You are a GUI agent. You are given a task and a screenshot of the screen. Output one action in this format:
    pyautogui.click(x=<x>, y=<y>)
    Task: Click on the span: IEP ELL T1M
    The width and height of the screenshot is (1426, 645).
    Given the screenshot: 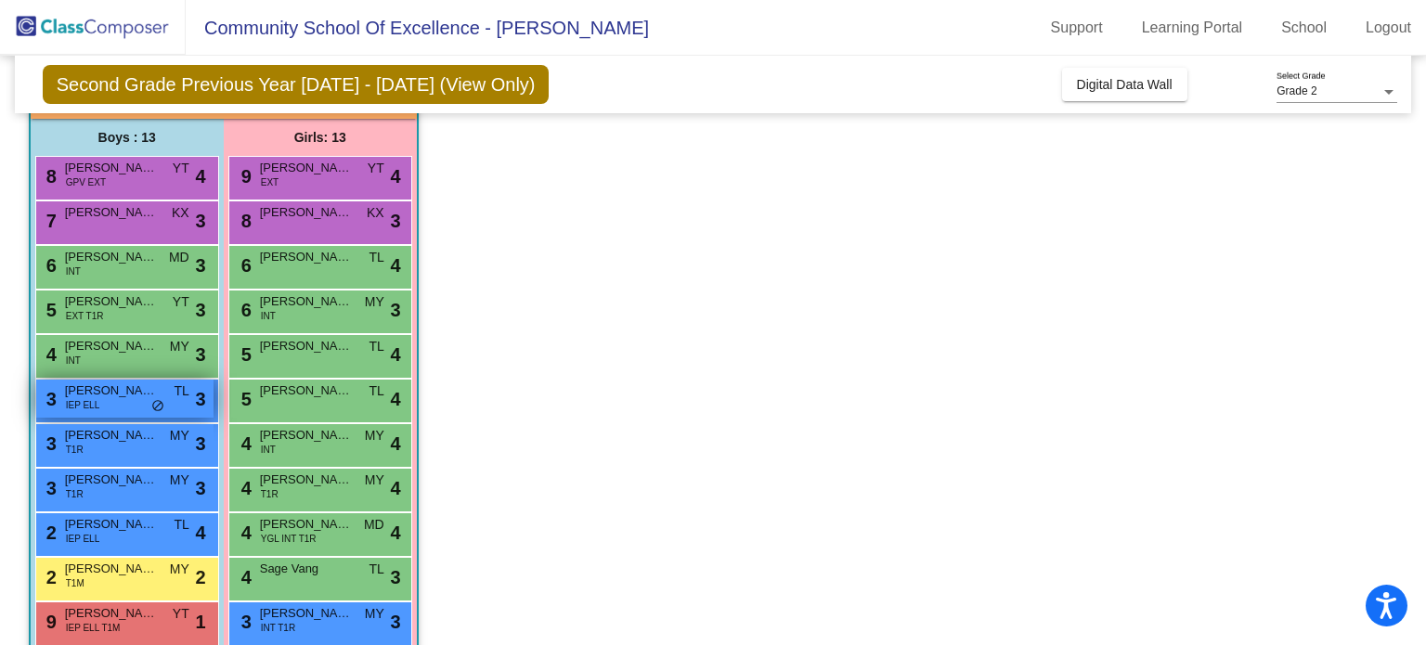 What is the action you would take?
    pyautogui.click(x=93, y=628)
    